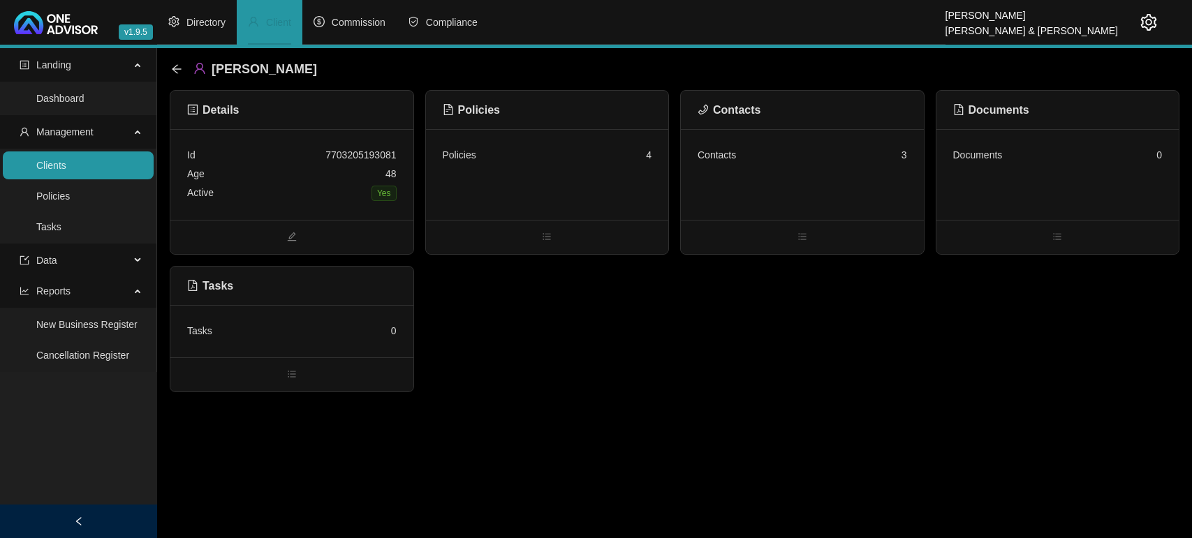 The width and height of the screenshot is (1192, 538). What do you see at coordinates (51, 165) in the screenshot?
I see `a: Clients` at bounding box center [51, 165].